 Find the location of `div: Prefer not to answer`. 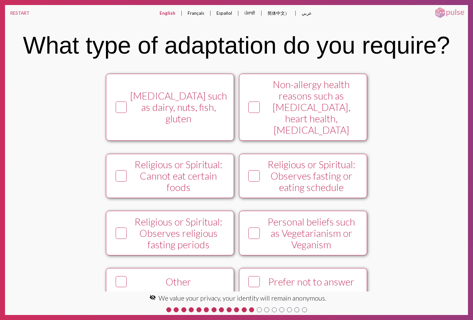

div: Prefer not to answer is located at coordinates (311, 282).